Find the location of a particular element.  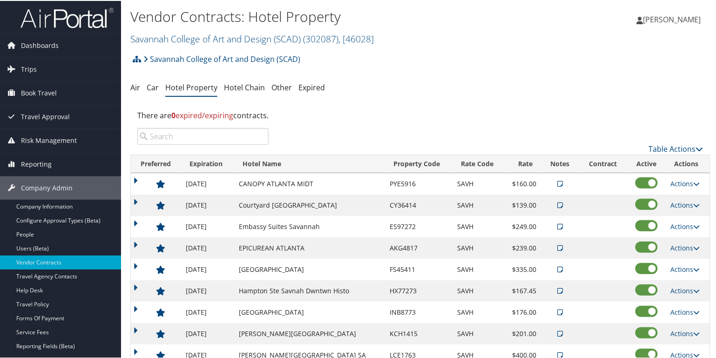

th: Rate: activate to sort column ascending is located at coordinates (523, 163).